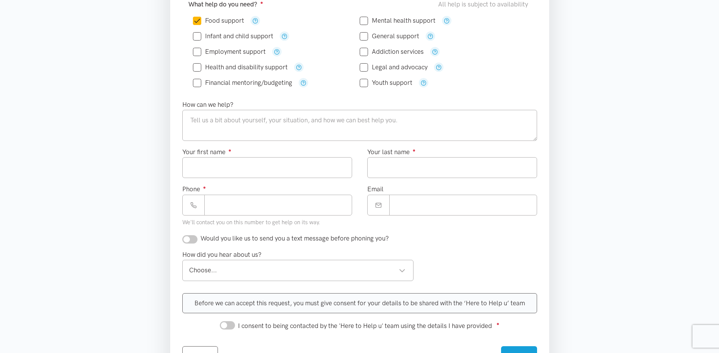 The height and width of the screenshot is (353, 719). What do you see at coordinates (394, 67) in the screenshot?
I see `label: Legal and advocacy` at bounding box center [394, 67].